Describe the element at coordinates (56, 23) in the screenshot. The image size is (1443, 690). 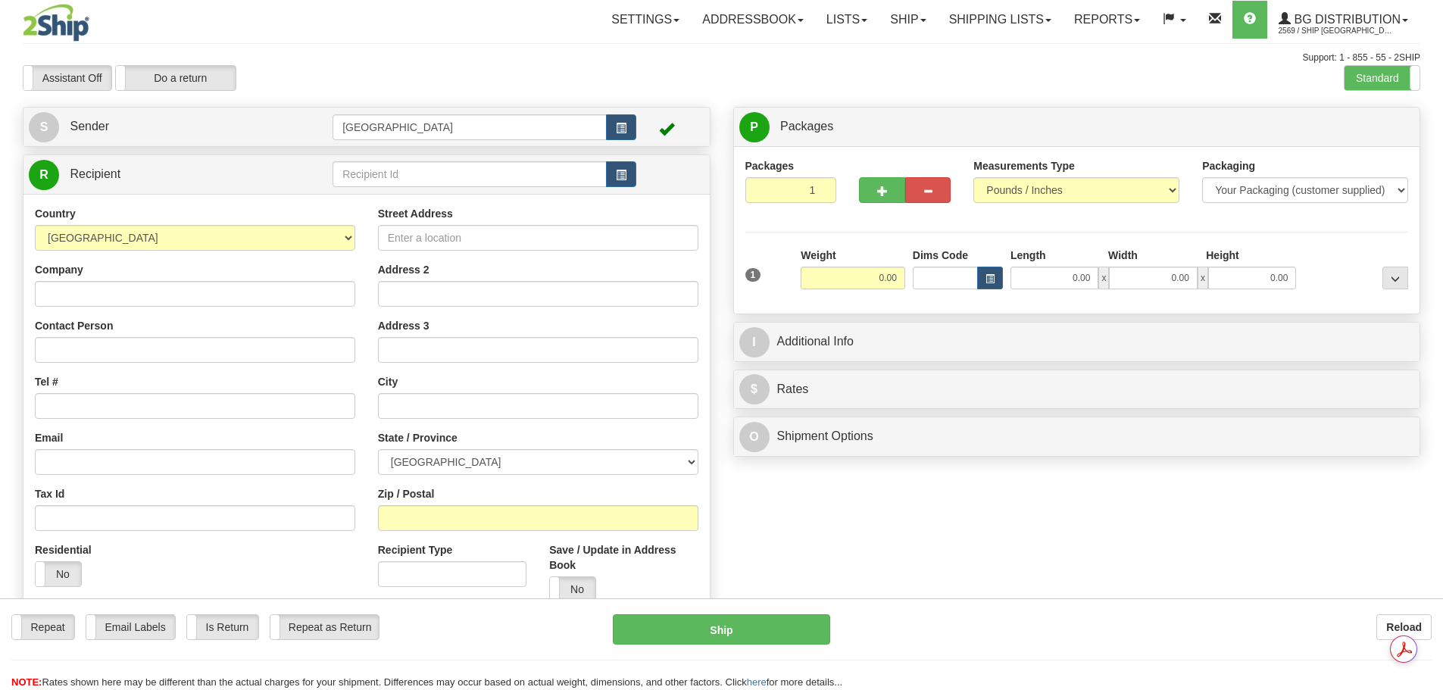
I see `img: logo2569.jpg` at that location.